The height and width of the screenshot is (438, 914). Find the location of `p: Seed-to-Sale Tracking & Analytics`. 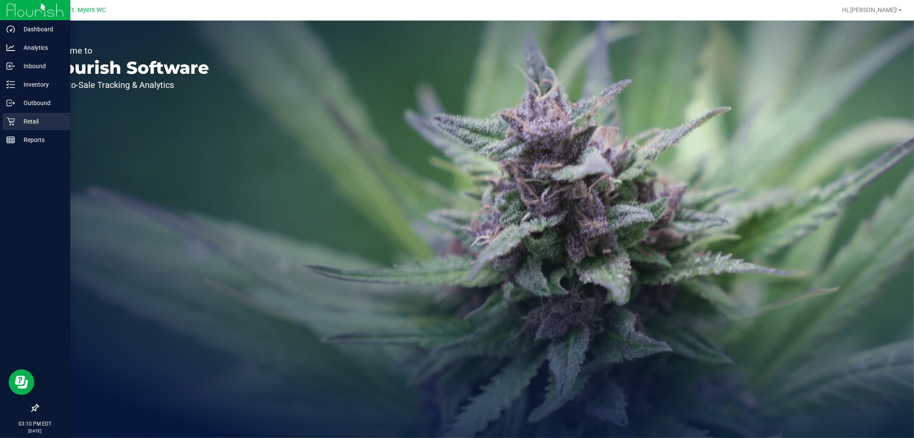

p: Seed-to-Sale Tracking & Analytics is located at coordinates (128, 85).